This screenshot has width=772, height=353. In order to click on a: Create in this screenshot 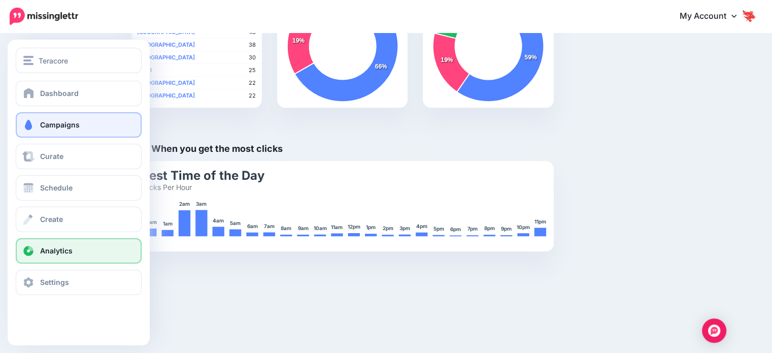, I will do `click(79, 219)`.